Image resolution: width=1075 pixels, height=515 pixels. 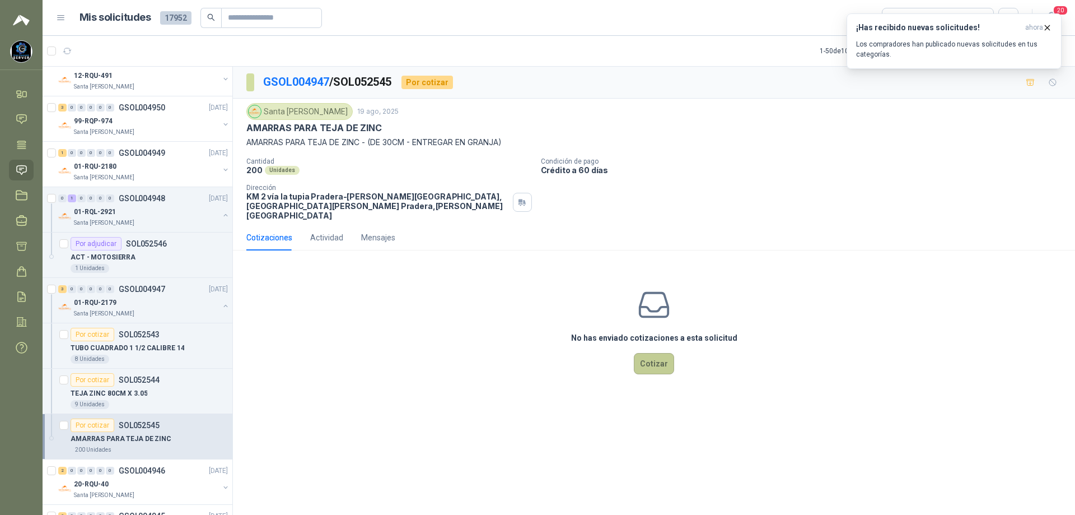 I want to click on p: Los compradores han publicado nuevas solicitudes en tus categorías., so click(x=954, y=49).